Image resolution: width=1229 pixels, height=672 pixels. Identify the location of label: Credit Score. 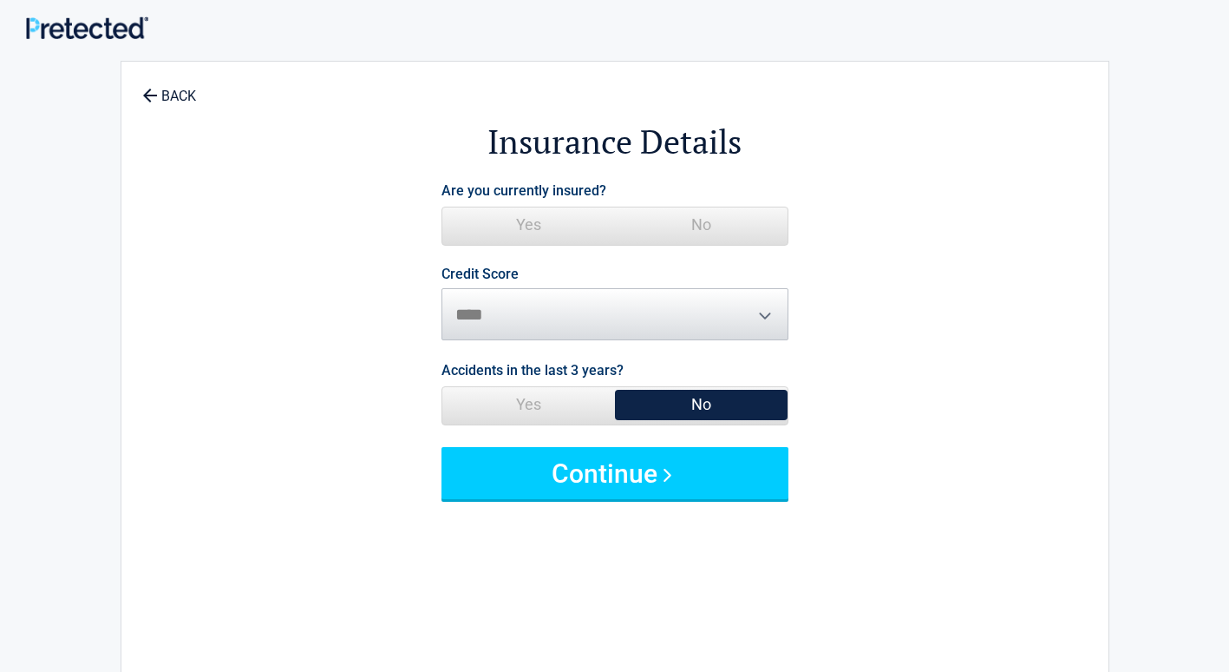
(480, 274).